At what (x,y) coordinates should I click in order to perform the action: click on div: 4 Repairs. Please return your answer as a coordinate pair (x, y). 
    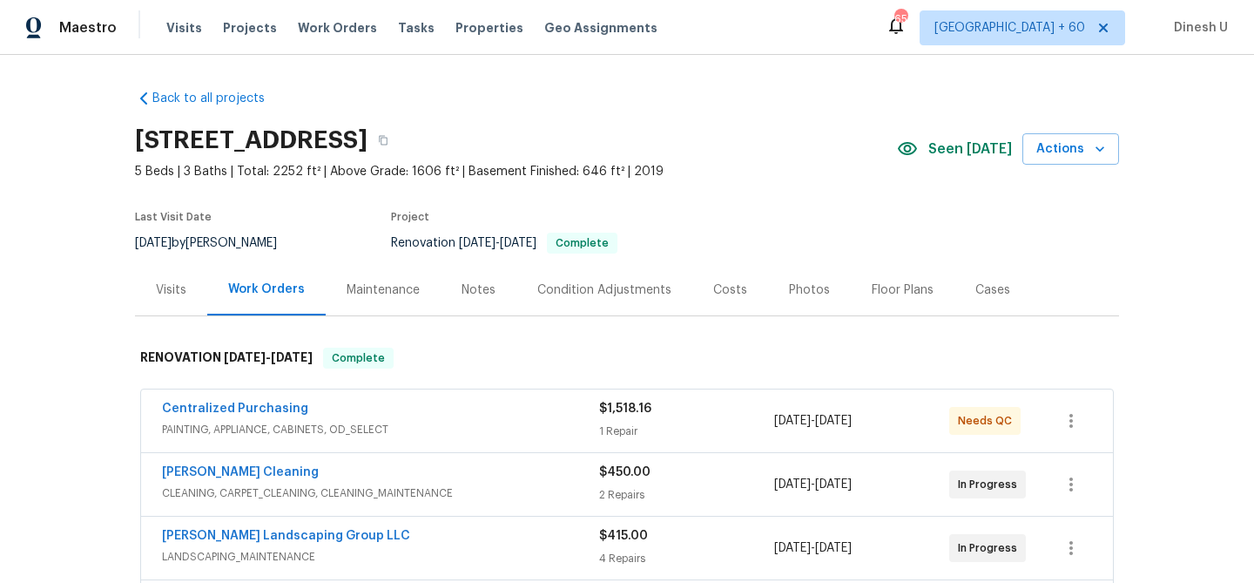
    Looking at the image, I should click on (686, 558).